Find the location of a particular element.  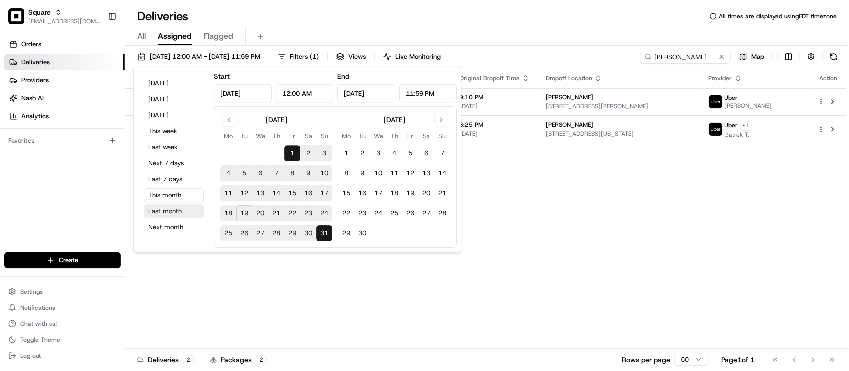

span: Providers is located at coordinates (35, 80).